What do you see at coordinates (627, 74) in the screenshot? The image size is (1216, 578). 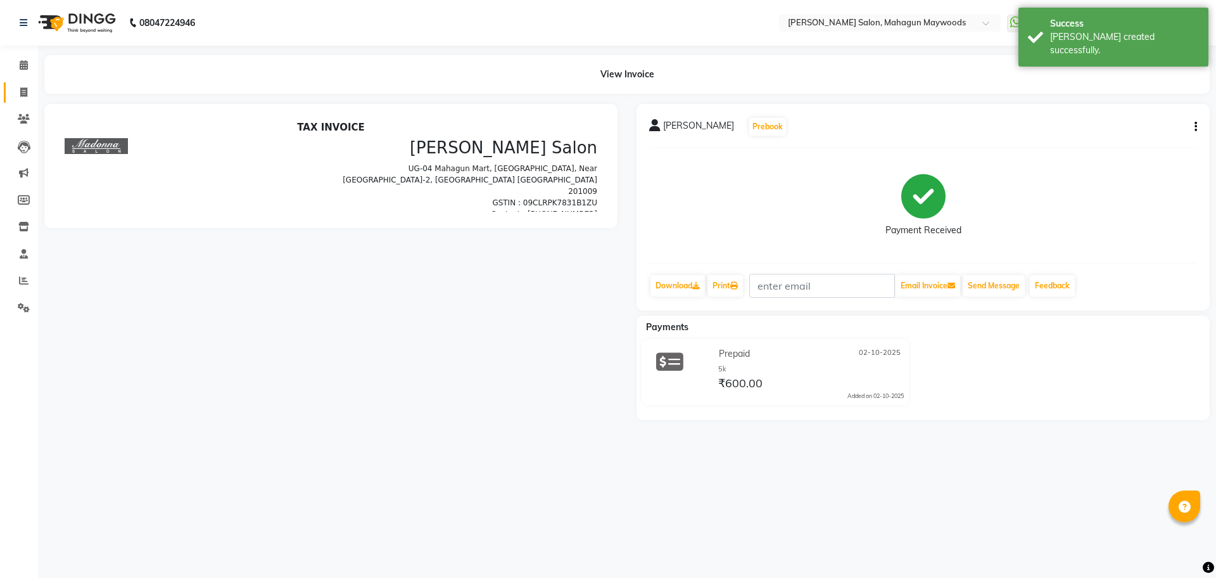 I see `div: View Invoice` at bounding box center [627, 74].